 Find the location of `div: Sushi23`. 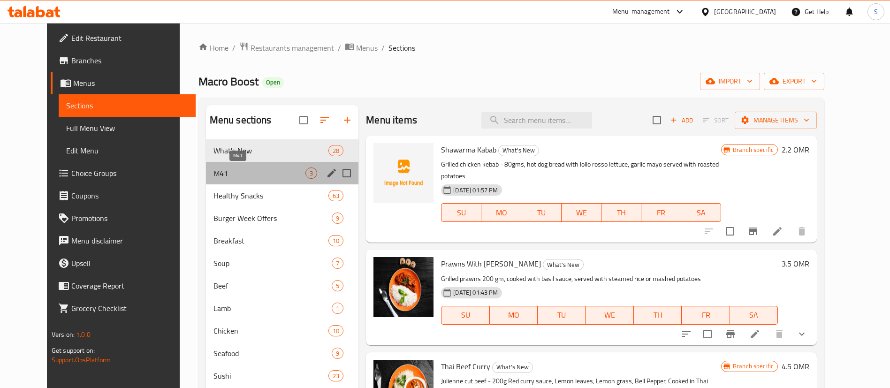

div: Sushi23 is located at coordinates (283, 376).